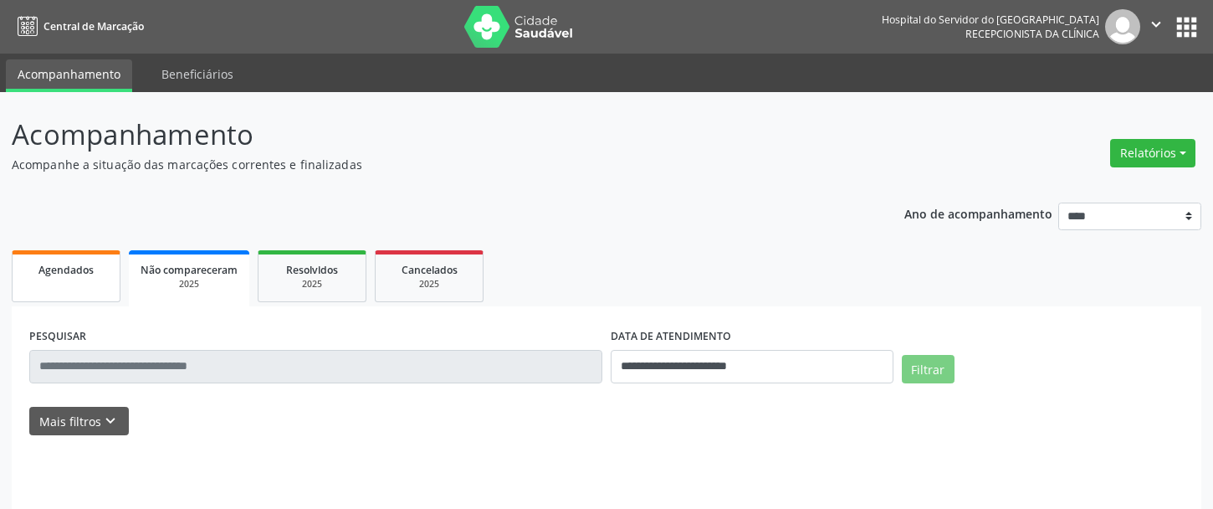 The width and height of the screenshot is (1213, 509). What do you see at coordinates (78, 26) in the screenshot?
I see `a: Central de Marcação` at bounding box center [78, 26].